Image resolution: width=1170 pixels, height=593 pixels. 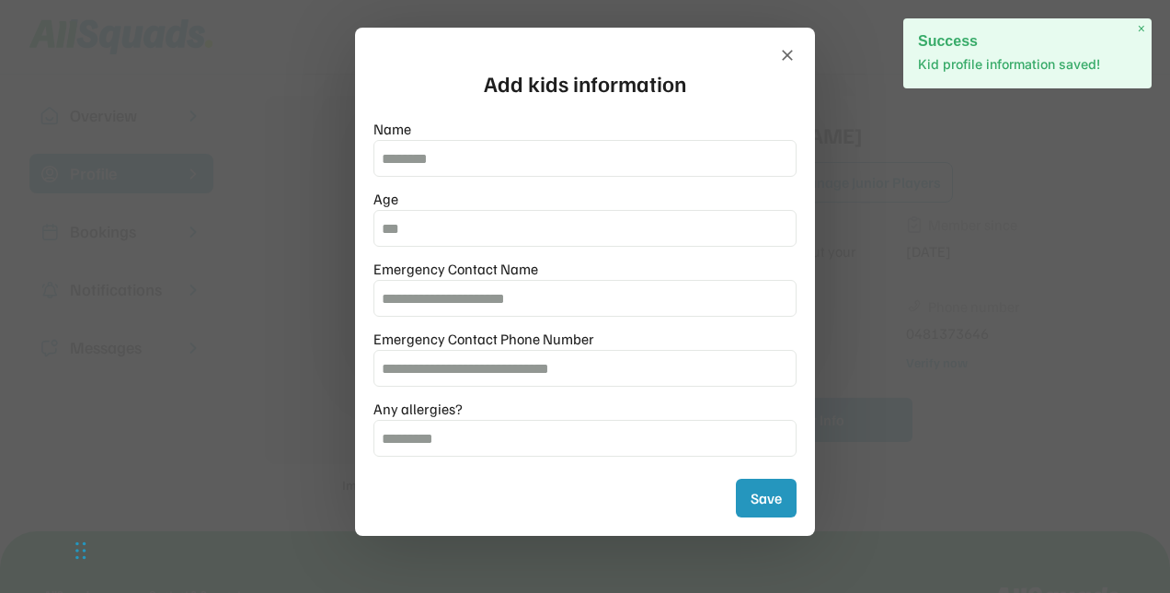 I want to click on h2: Success, so click(x=1028, y=40).